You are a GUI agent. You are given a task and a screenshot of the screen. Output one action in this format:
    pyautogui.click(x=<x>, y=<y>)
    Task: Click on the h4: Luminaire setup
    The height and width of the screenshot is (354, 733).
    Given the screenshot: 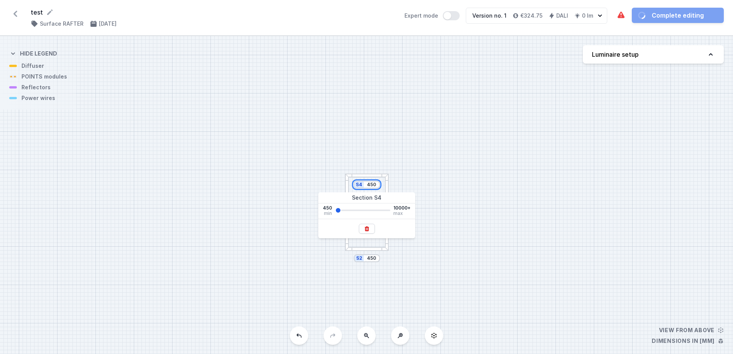 What is the action you would take?
    pyautogui.click(x=615, y=54)
    